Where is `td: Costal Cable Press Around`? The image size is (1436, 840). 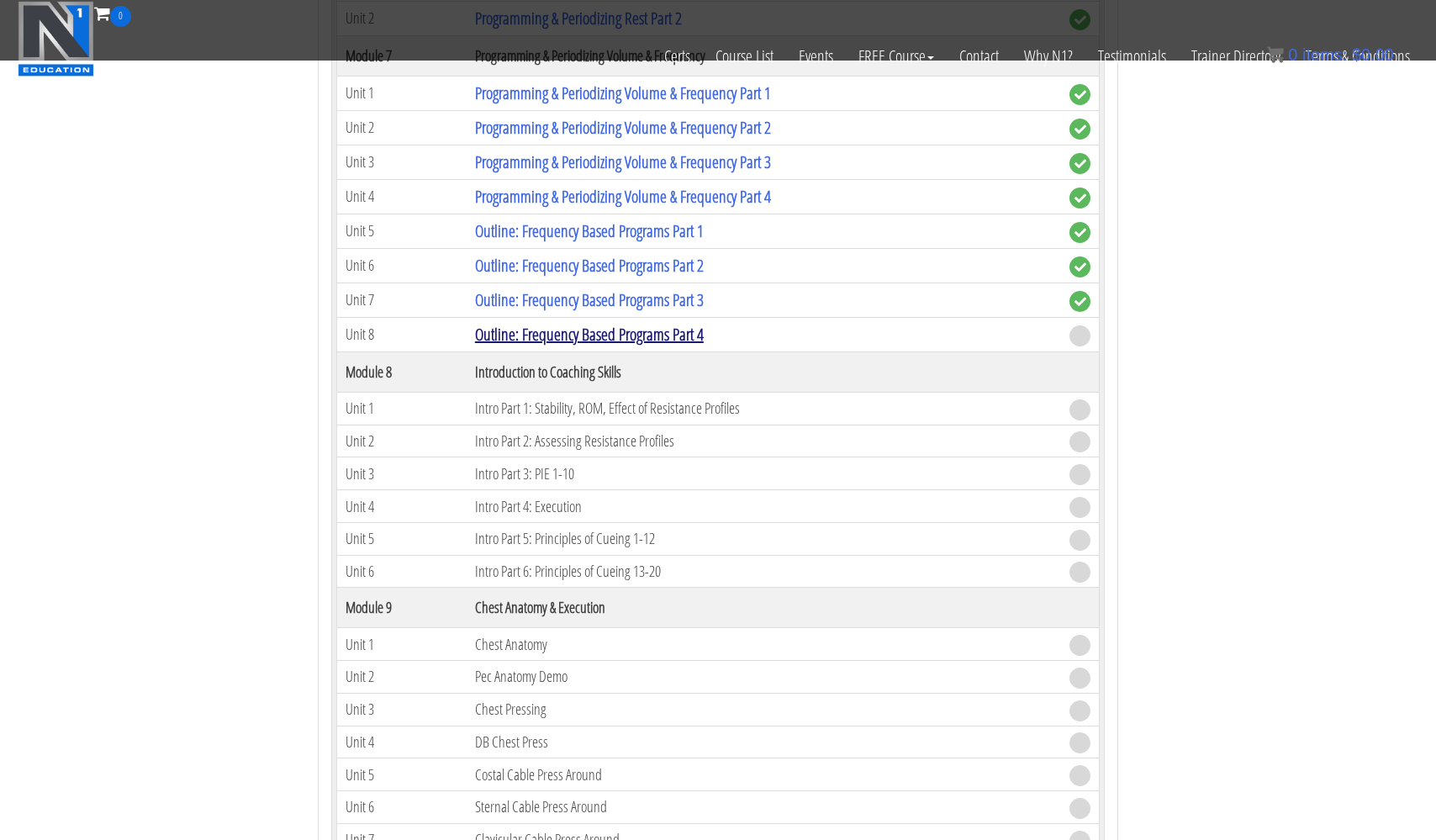 td: Costal Cable Press Around is located at coordinates (764, 774).